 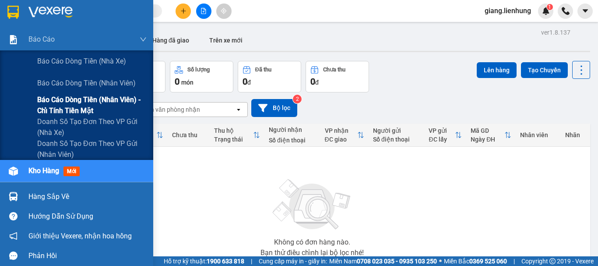 I want to click on img: solution-icon, so click(x=13, y=39).